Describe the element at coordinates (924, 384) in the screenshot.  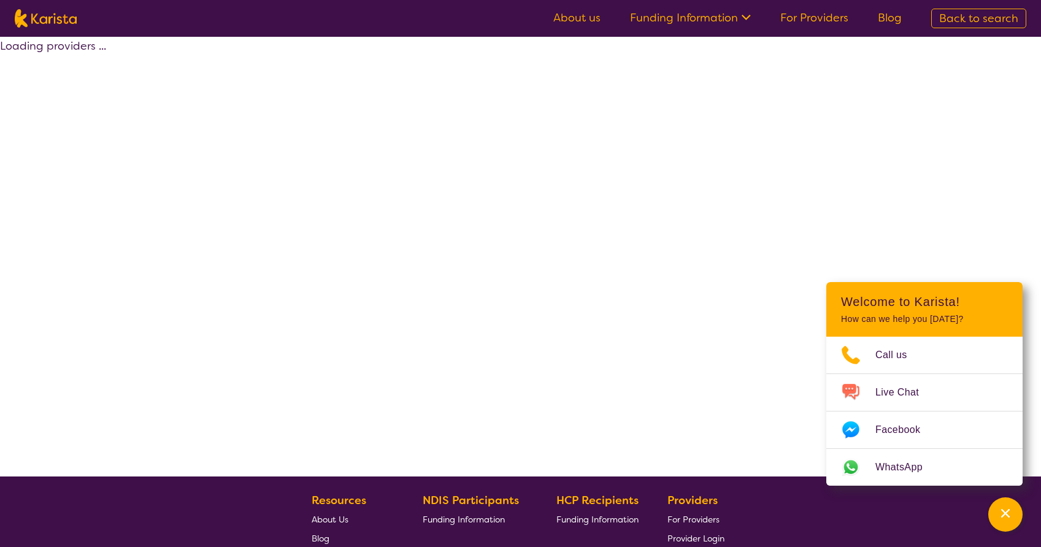
I see `div: Channel Menu` at that location.